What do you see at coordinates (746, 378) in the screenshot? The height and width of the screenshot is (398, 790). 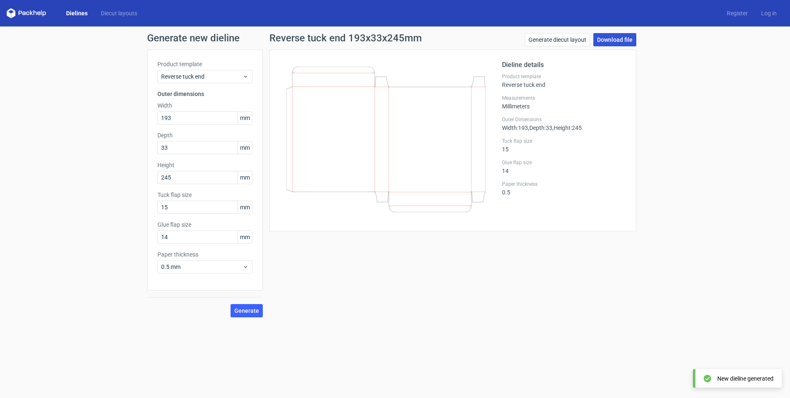 I see `div: New dieline generated` at bounding box center [746, 378].